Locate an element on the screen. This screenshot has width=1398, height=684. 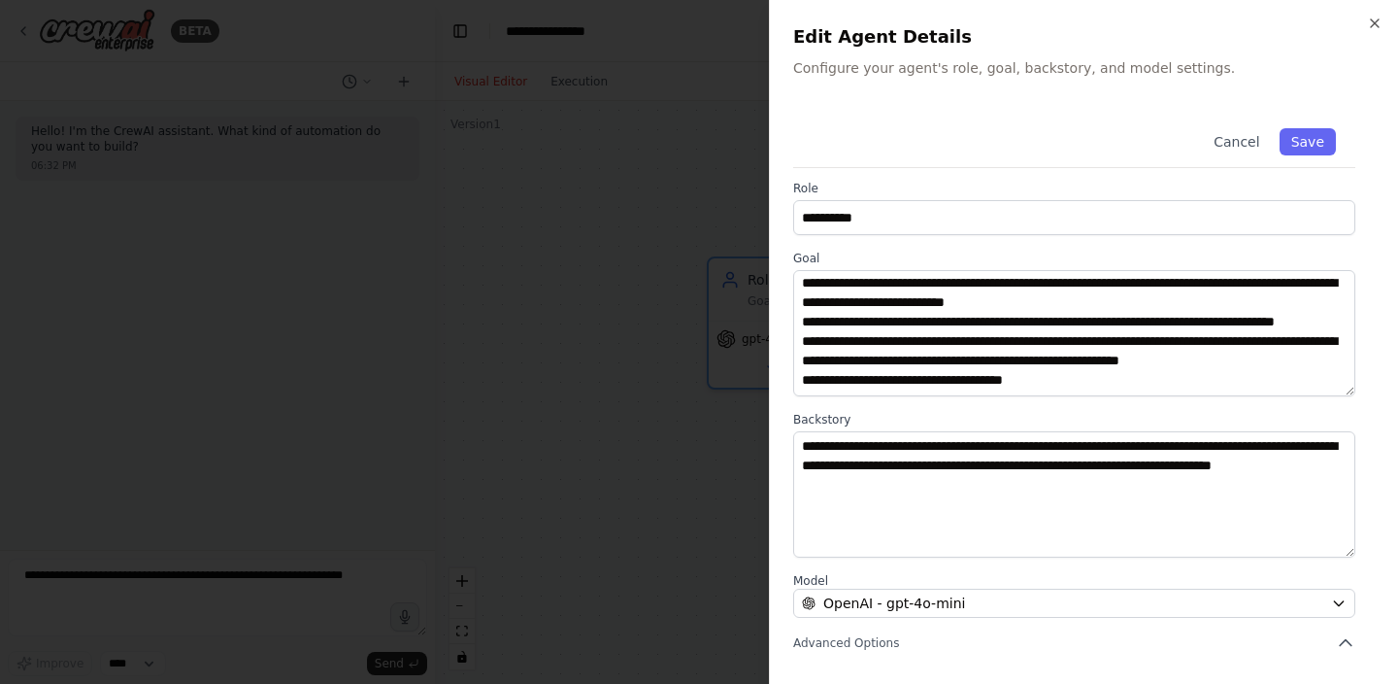
label: Backstory is located at coordinates (1074, 420).